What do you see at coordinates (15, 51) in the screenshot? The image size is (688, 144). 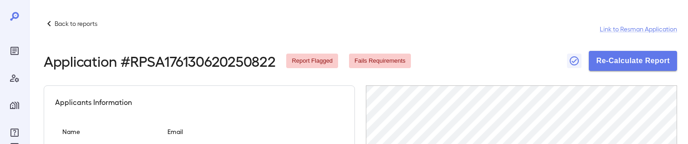 I see `div: Reports` at bounding box center [15, 51].